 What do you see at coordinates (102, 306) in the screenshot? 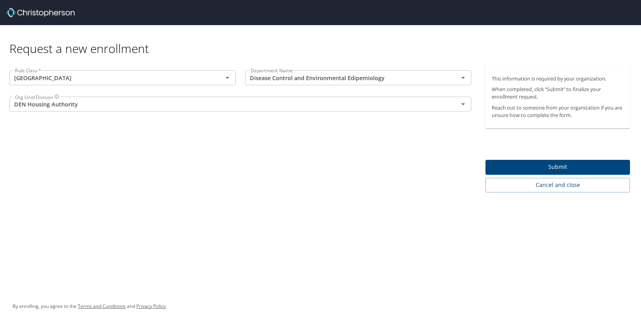
I see `a: Terms and Conditions` at bounding box center [102, 306].